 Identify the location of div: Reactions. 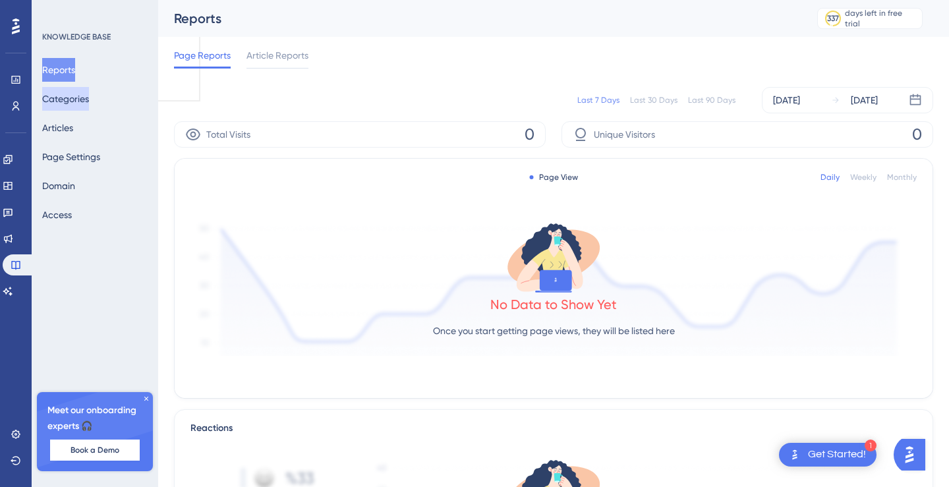
(554, 428).